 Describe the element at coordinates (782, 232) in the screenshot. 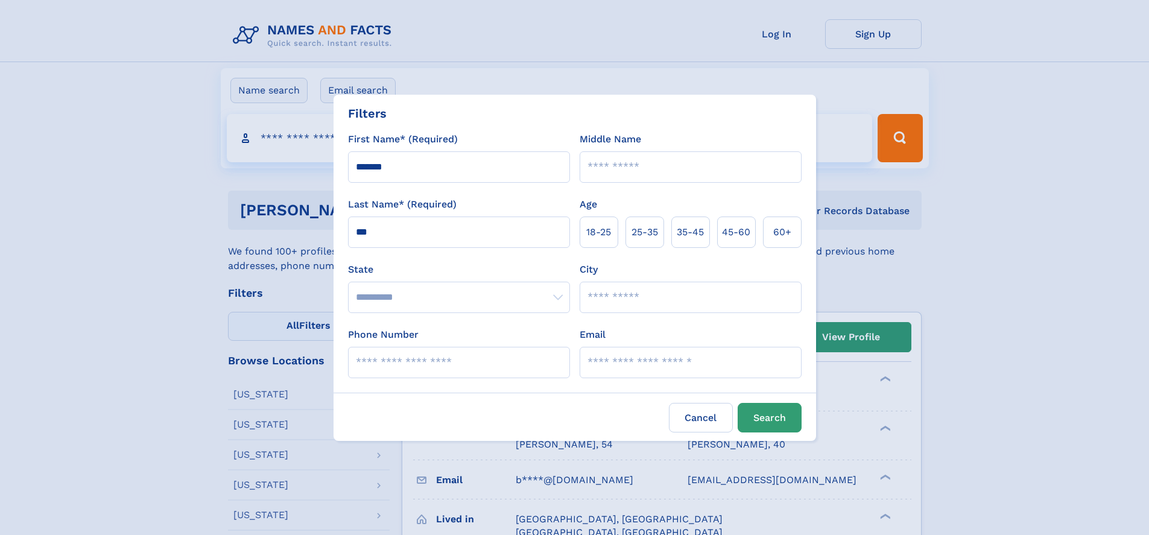

I see `span: 60+` at that location.